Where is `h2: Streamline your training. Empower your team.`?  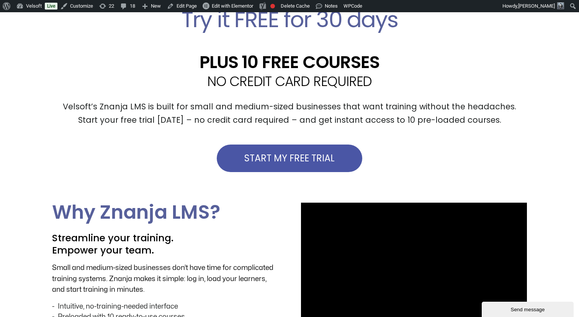 h2: Streamline your training. Empower your team. is located at coordinates (165, 245).